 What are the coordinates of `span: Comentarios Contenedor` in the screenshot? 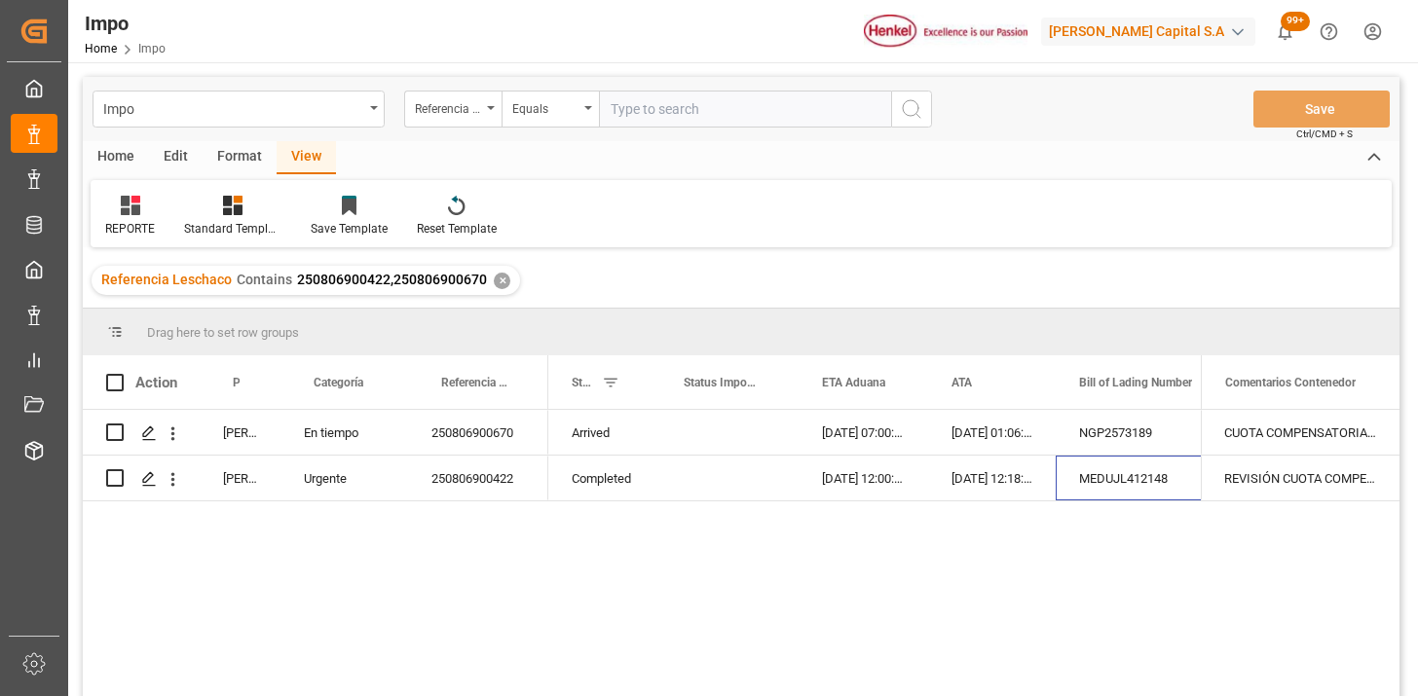 It's located at (1290, 383).